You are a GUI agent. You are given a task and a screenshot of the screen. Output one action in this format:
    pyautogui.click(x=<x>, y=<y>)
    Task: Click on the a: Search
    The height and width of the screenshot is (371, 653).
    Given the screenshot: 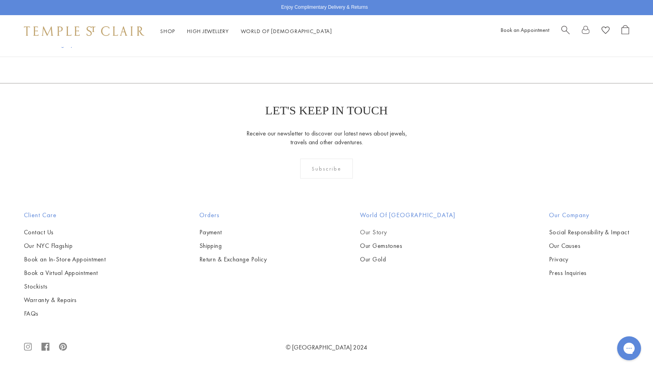 What is the action you would take?
    pyautogui.click(x=565, y=31)
    